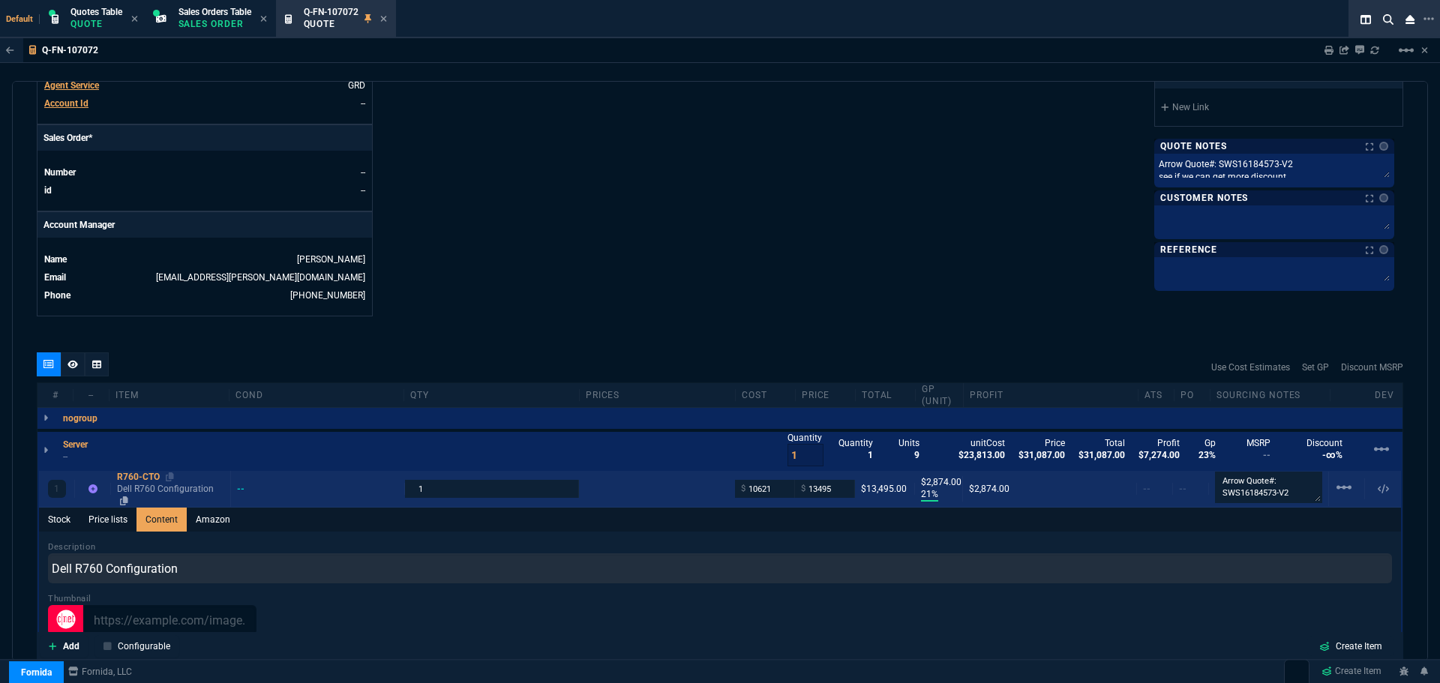 The image size is (1440, 683). Describe the element at coordinates (56, 489) in the screenshot. I see `p: 1` at that location.